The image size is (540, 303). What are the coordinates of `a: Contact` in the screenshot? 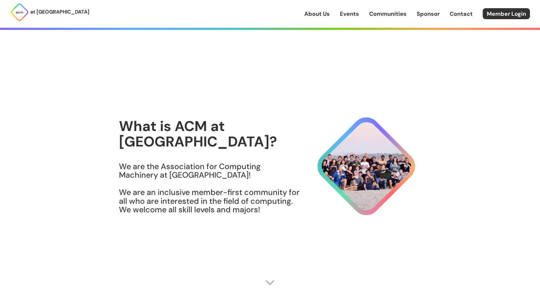 It's located at (461, 14).